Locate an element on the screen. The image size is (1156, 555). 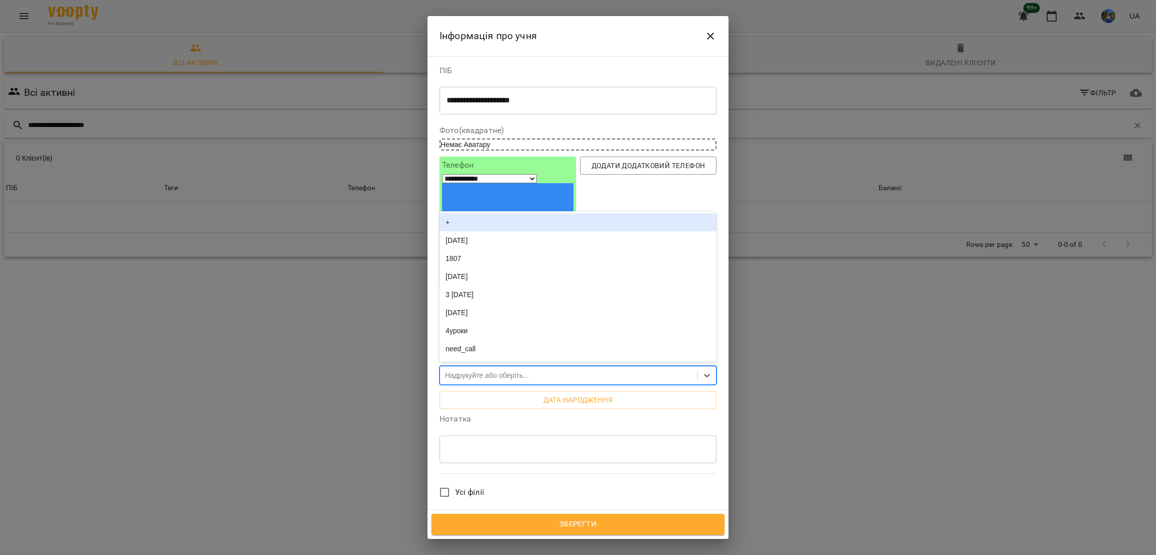
img: Ukraine is located at coordinates (508, 227).